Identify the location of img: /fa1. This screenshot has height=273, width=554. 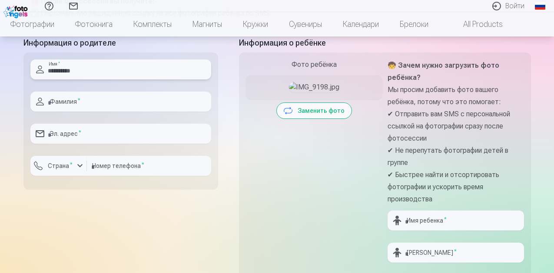
(17, 11).